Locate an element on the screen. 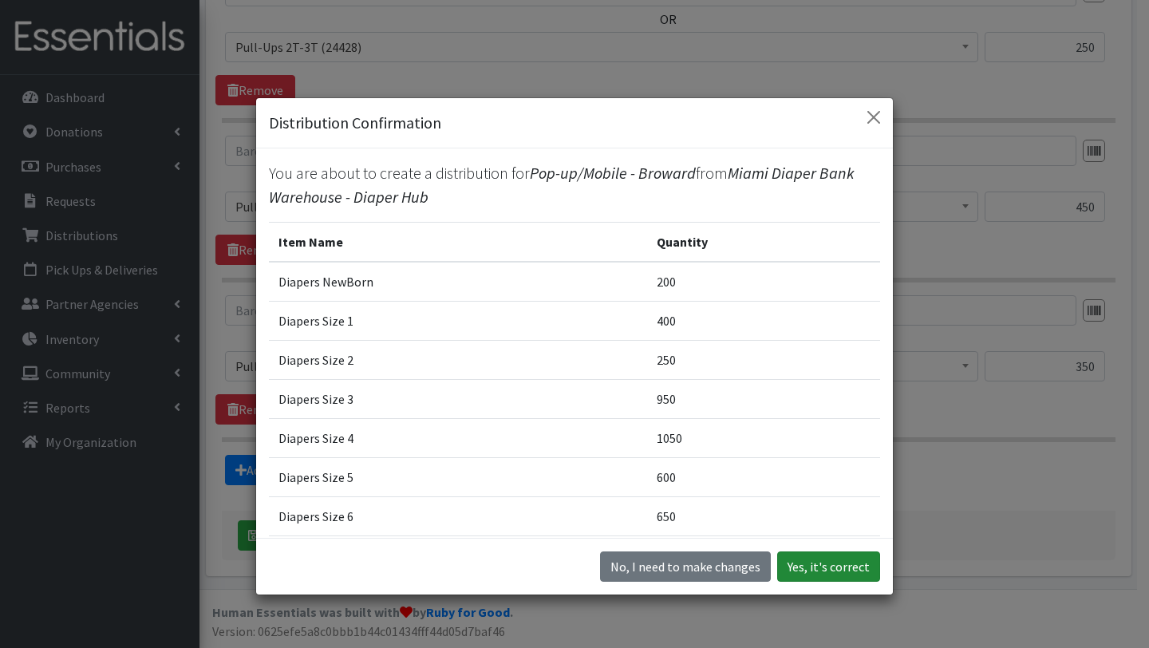 The width and height of the screenshot is (1149, 648). button: Close is located at coordinates (874, 117).